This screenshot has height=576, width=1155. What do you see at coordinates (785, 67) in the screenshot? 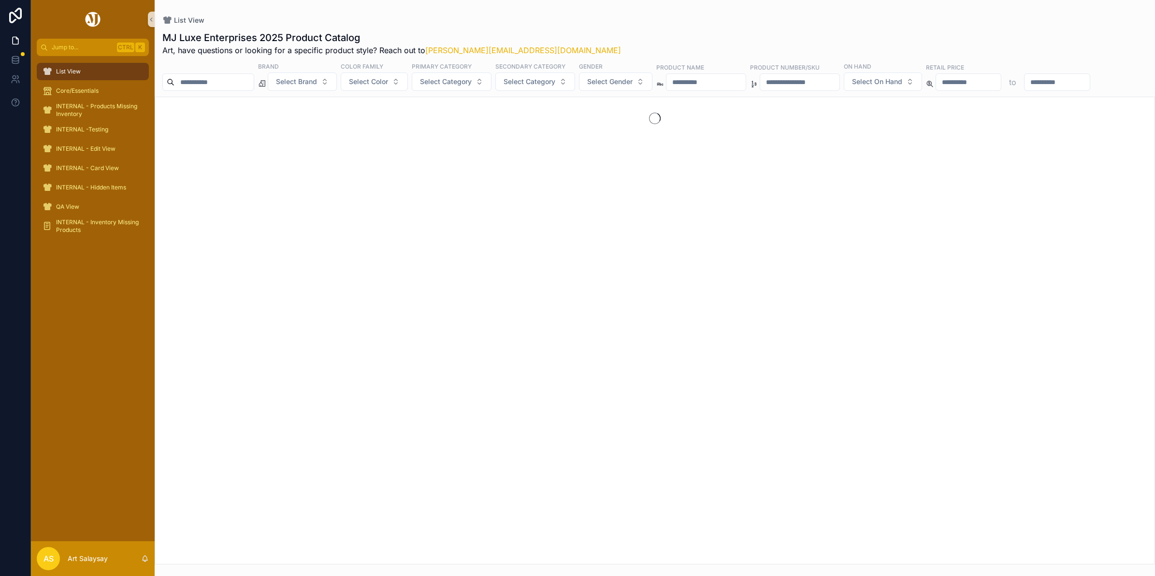
I see `label: Product Number/SKU` at bounding box center [785, 67].